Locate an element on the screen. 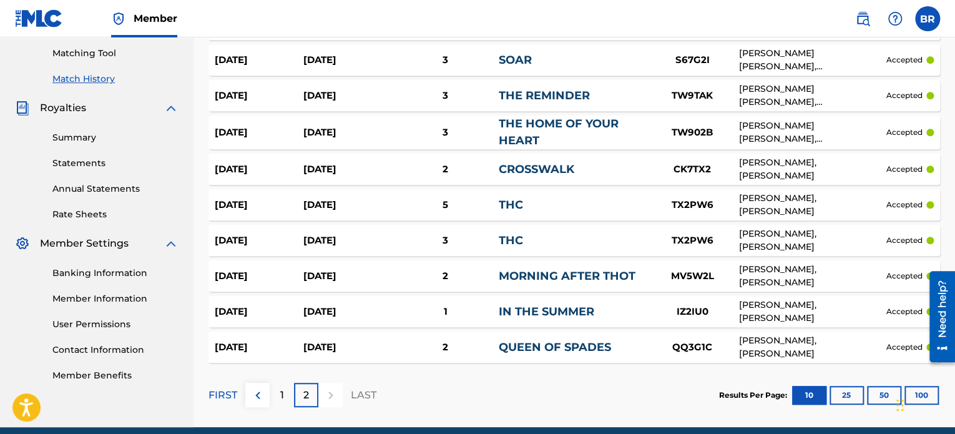 The width and height of the screenshot is (955, 434). p: FIRST is located at coordinates (223, 395).